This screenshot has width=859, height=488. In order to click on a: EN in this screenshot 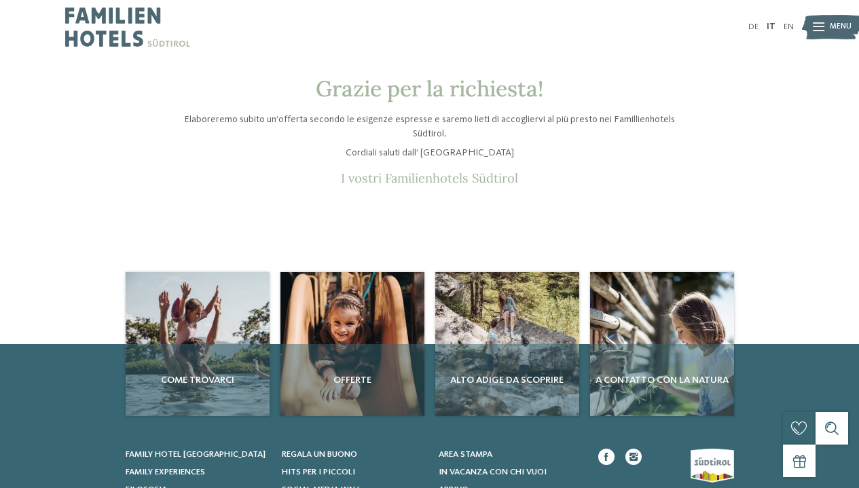, I will do `click(789, 26)`.